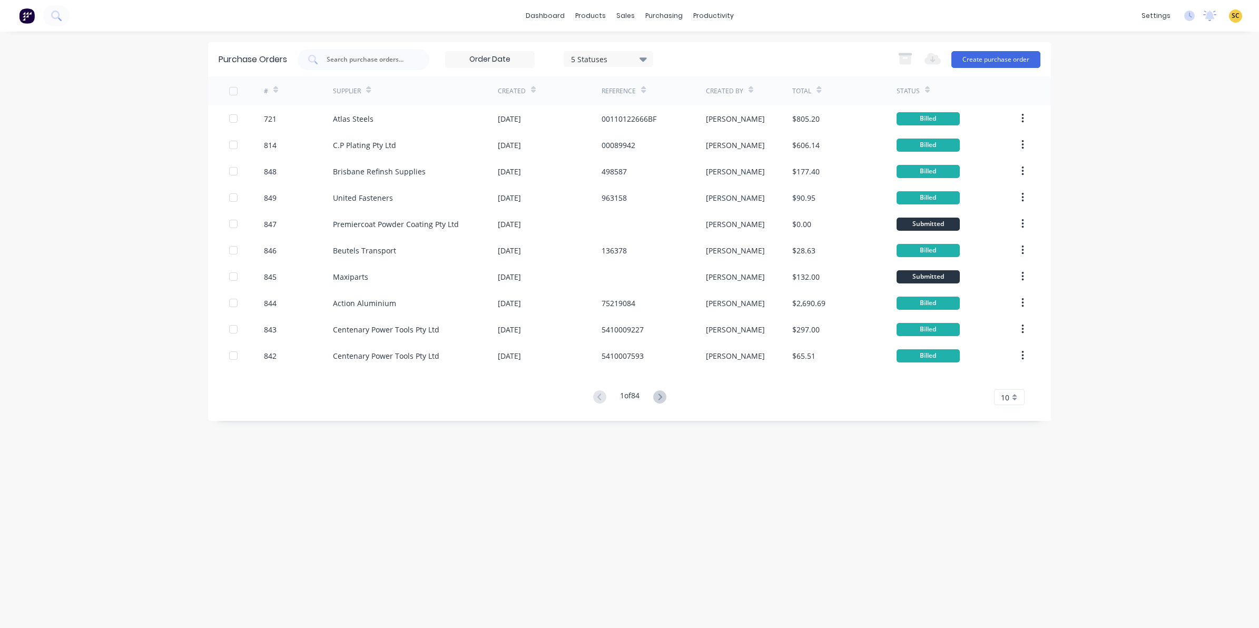 The image size is (1259, 628). What do you see at coordinates (365, 145) in the screenshot?
I see `div: C.P Plating Pty Ltd` at bounding box center [365, 145].